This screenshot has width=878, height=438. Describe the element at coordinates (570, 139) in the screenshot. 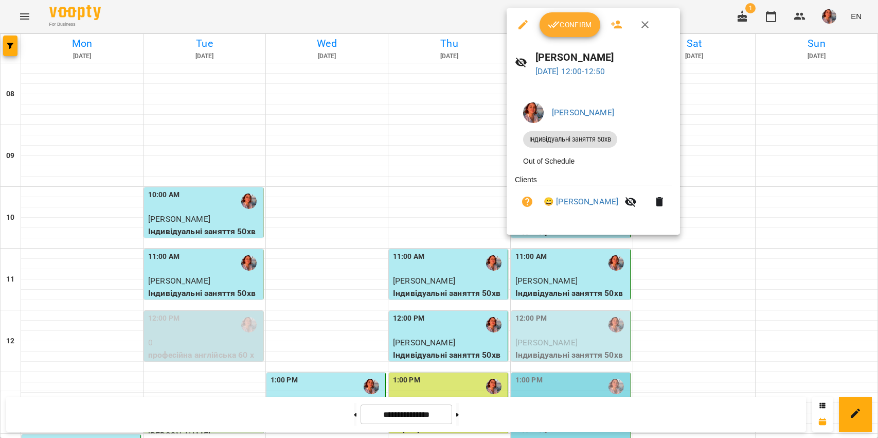

I see `span: Індивідуальні заняття 50хв` at that location.